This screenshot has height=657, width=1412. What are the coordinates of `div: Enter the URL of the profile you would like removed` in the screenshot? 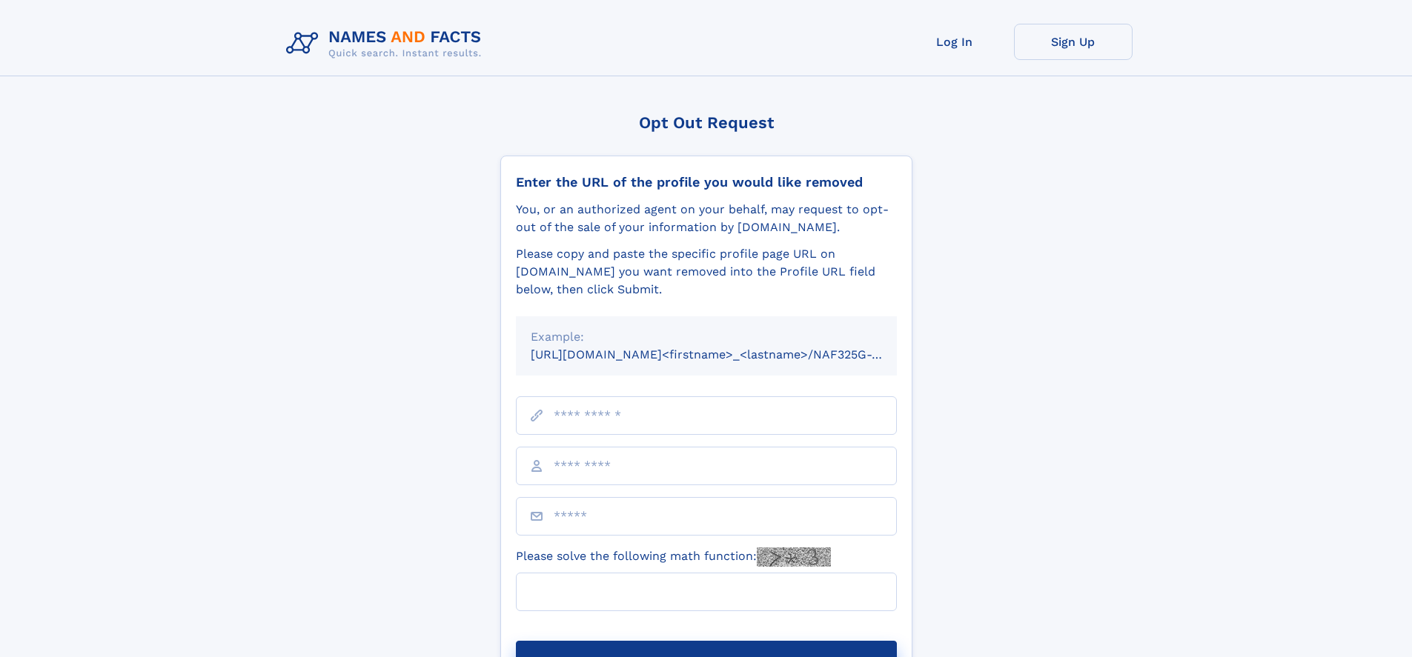 It's located at (706, 182).